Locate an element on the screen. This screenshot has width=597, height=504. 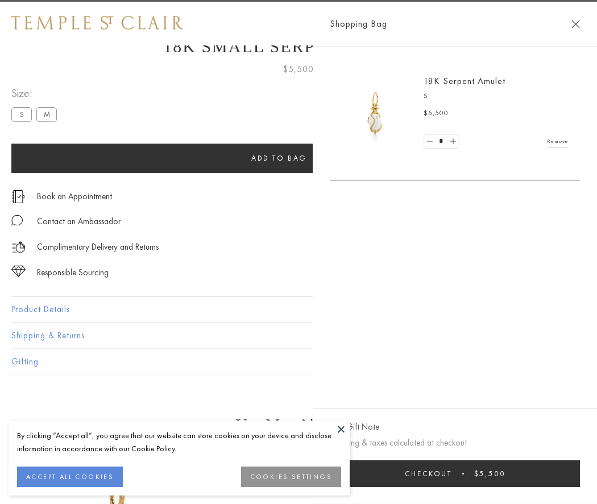
div: By clicking “Accept all”, you agree that our website can store cookies on your device and disclos... is located at coordinates (179, 443).